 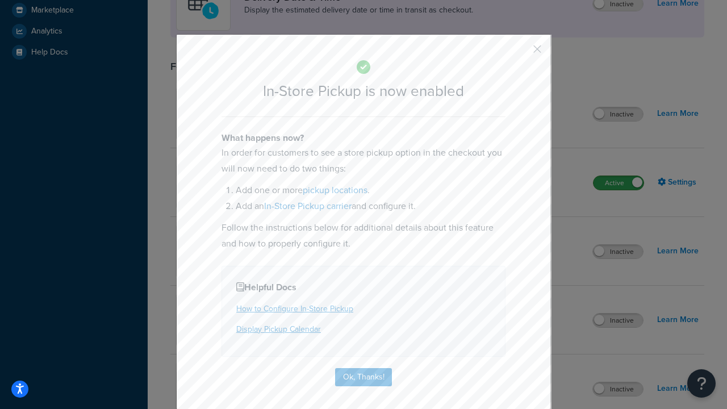 I want to click on a: Display Pickup Calendar, so click(x=278, y=329).